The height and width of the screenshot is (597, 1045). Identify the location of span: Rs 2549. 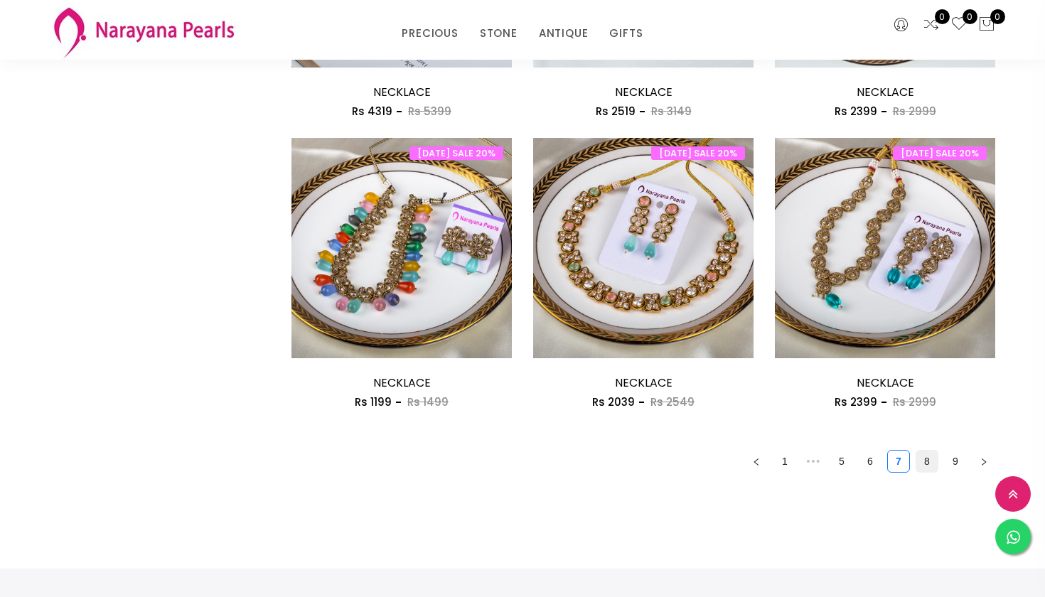
(673, 402).